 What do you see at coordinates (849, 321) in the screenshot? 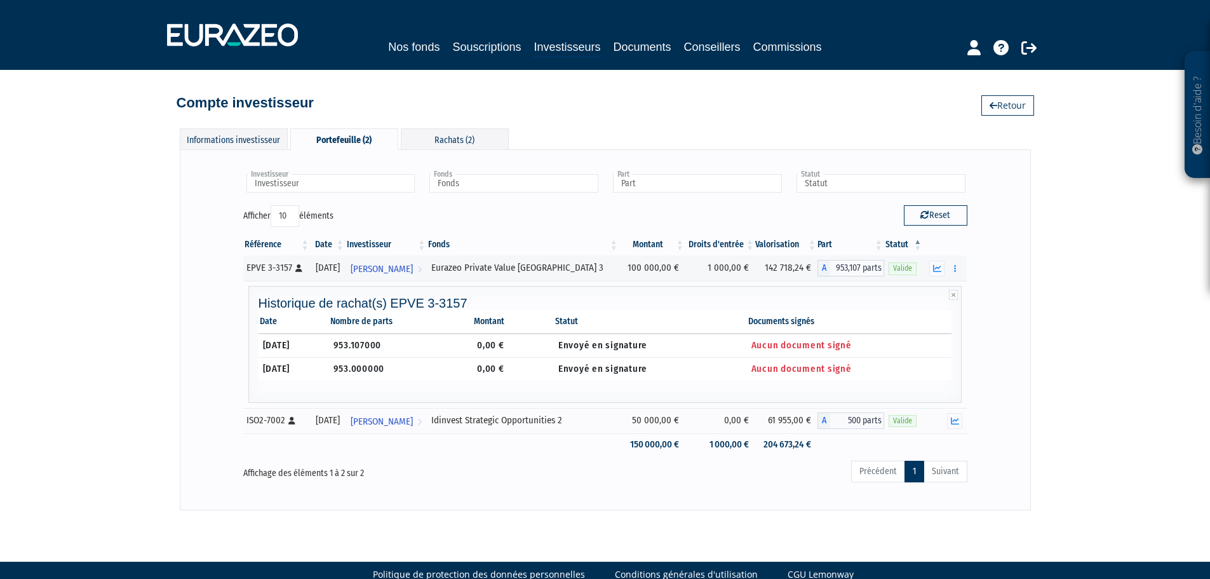
I see `th: Documents signés` at bounding box center [849, 321].